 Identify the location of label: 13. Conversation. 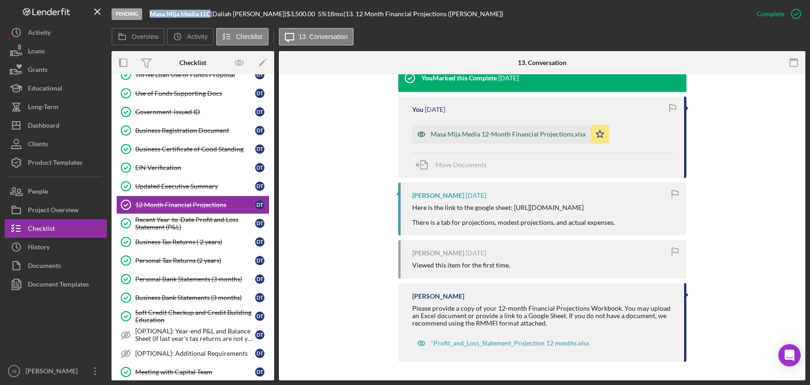
(323, 37).